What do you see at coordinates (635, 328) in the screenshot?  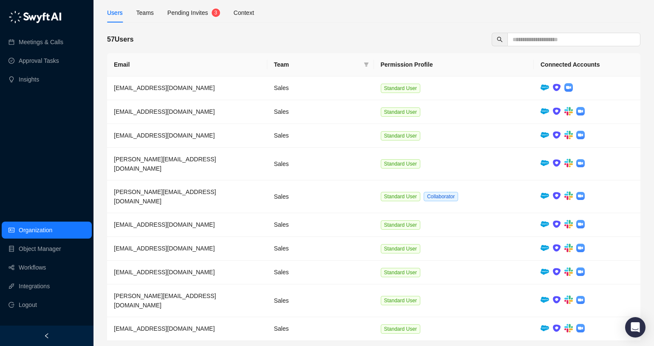 I see `div: Open Intercom Messenger` at bounding box center [635, 328].